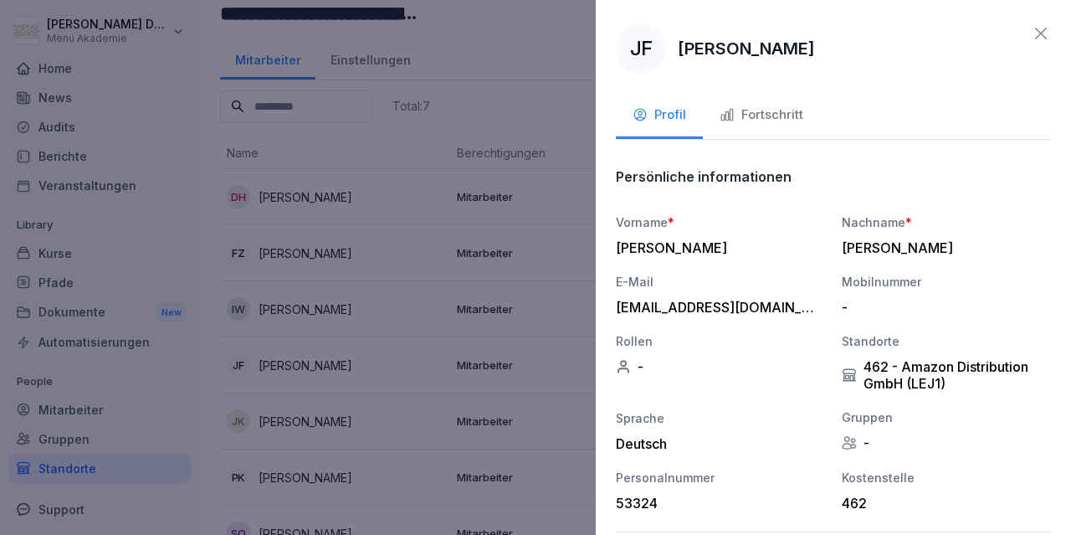  I want to click on div: Sprache, so click(720, 417).